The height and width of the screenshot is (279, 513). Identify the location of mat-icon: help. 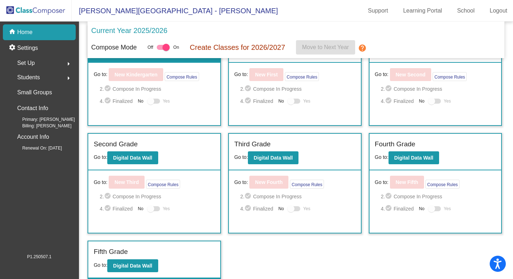
(362, 48).